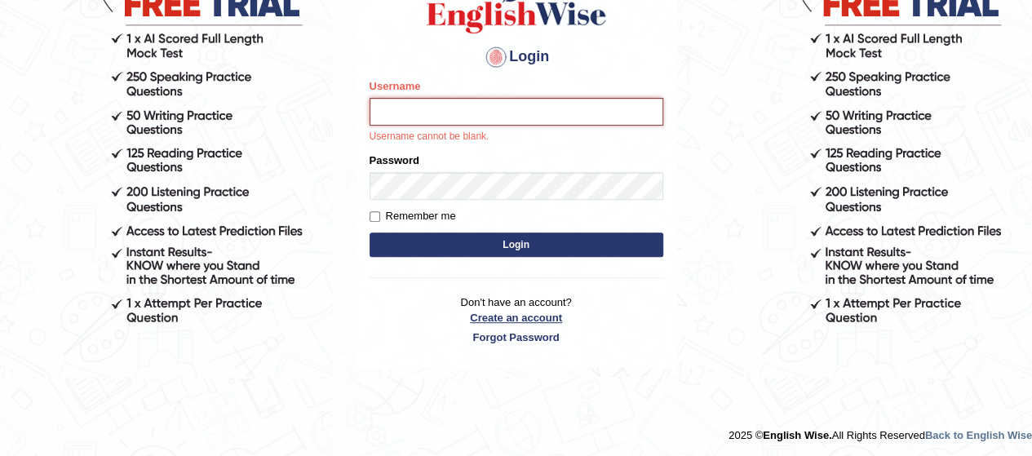 This screenshot has width=1032, height=456. Describe the element at coordinates (797, 435) in the screenshot. I see `strong: English Wise.` at that location.